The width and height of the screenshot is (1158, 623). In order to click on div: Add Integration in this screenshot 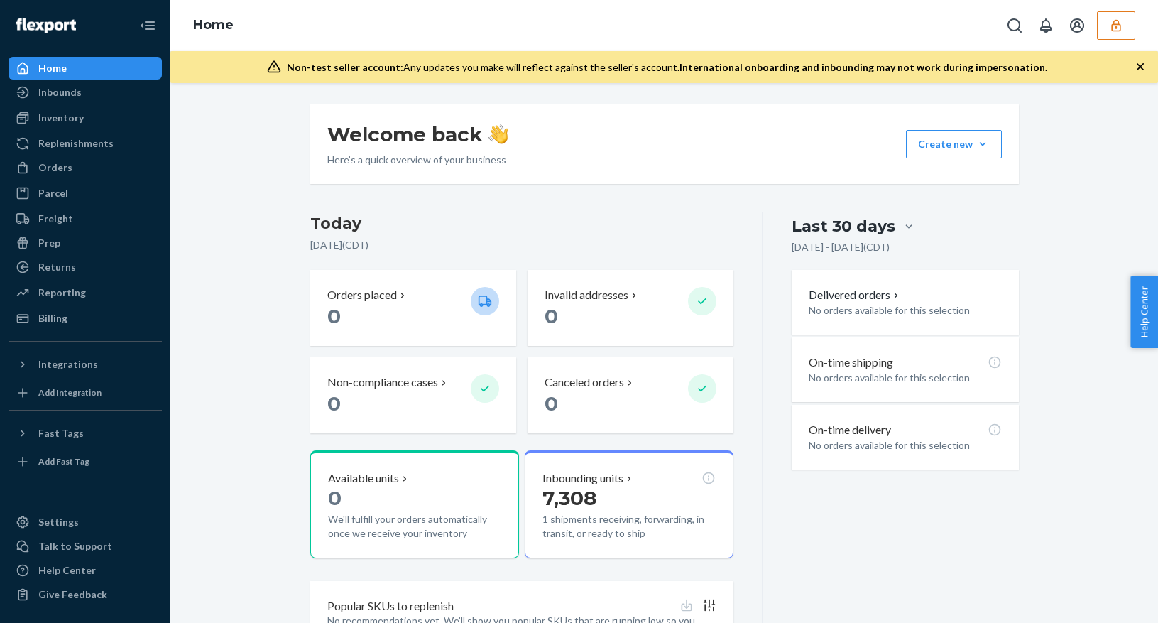, I will do `click(70, 392)`.